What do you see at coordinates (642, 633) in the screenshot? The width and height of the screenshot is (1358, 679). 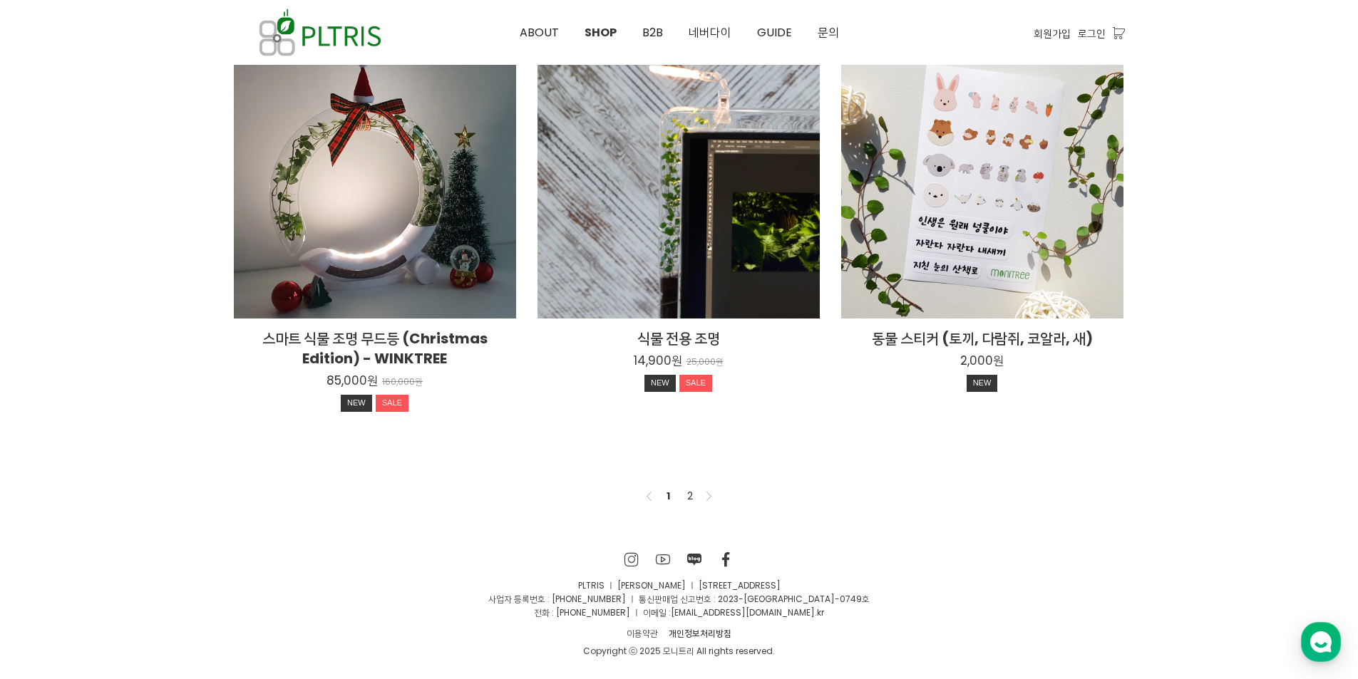 I see `a: 이용약관` at bounding box center [642, 633].